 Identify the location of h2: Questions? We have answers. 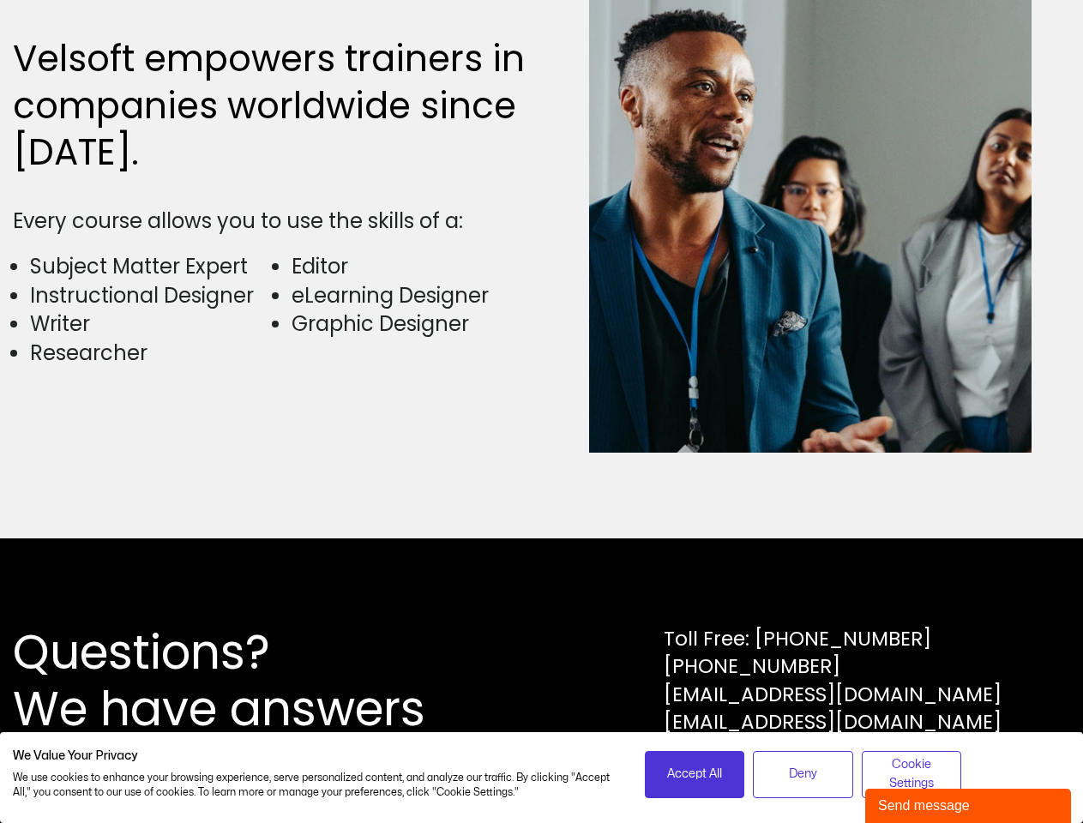
(250, 681).